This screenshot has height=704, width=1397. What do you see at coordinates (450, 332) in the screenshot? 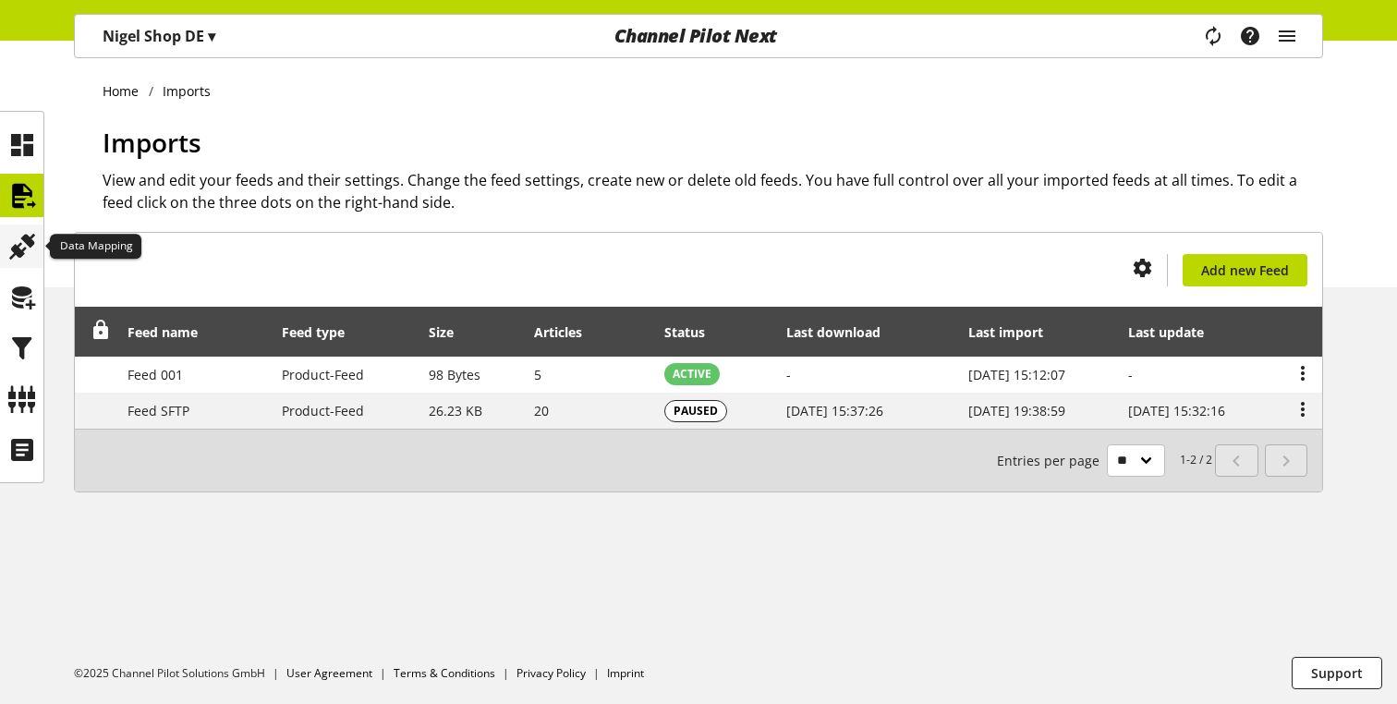
I see `div: Size` at bounding box center [450, 332].